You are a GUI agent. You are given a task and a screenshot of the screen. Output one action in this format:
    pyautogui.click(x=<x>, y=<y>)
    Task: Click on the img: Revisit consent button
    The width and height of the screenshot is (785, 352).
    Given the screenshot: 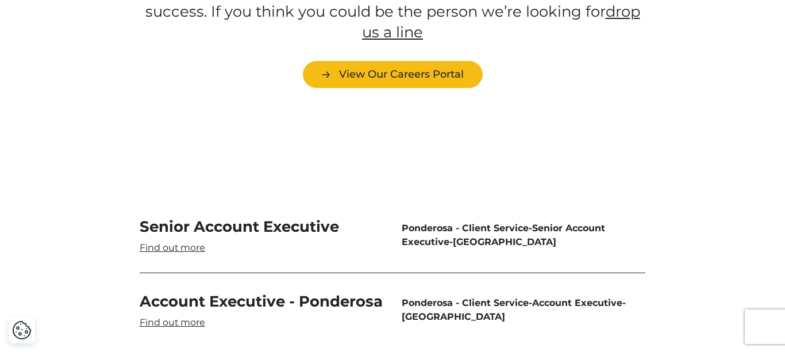 What is the action you would take?
    pyautogui.click(x=22, y=330)
    